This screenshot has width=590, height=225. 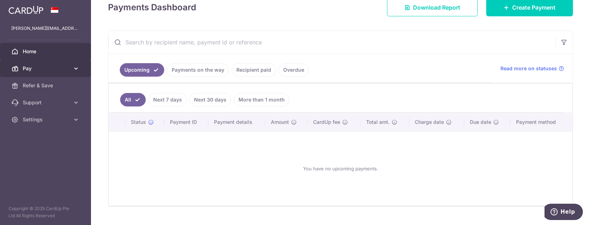 What do you see at coordinates (138, 122) in the screenshot?
I see `span: Status` at bounding box center [138, 122].